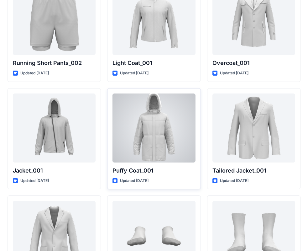  What do you see at coordinates (154, 63) in the screenshot?
I see `p: Light Coat_001` at bounding box center [154, 63].